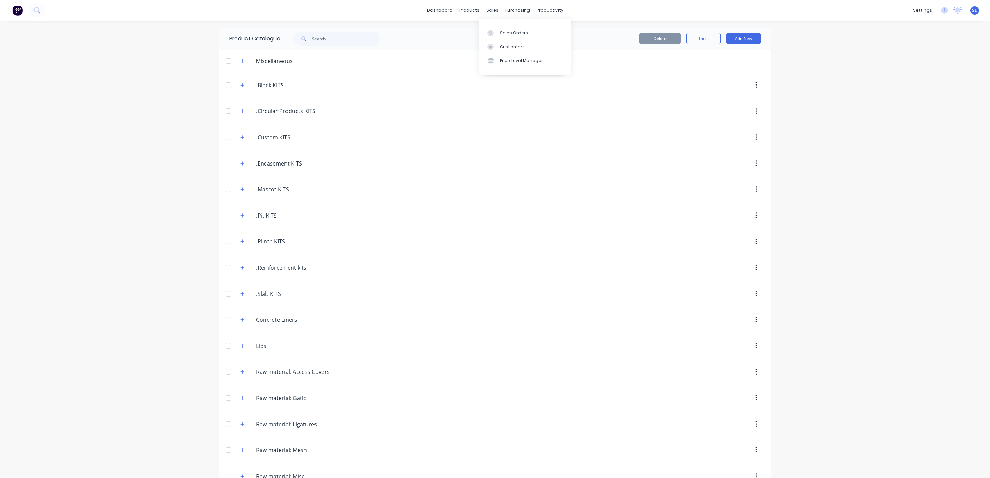 This screenshot has width=990, height=478. Describe the element at coordinates (743, 39) in the screenshot. I see `button: Add New` at that location.